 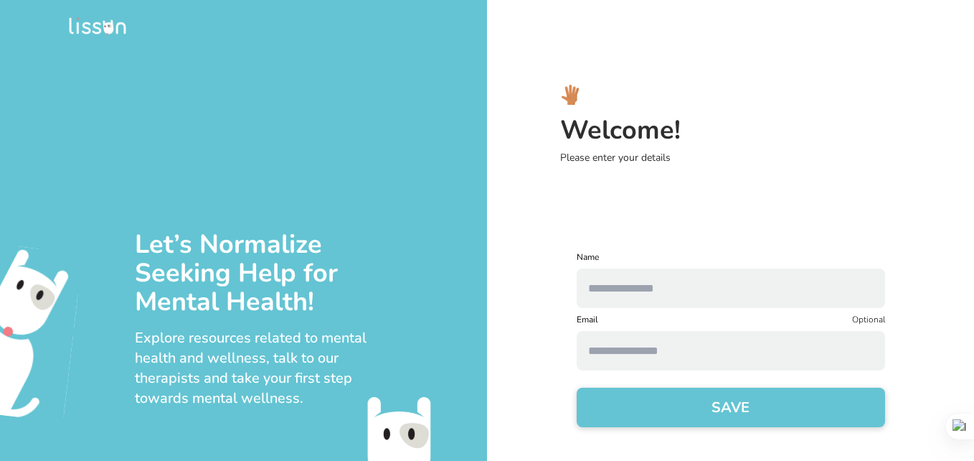 I want to click on div: Explore resources related to mental health and wellness, talk to our therapists and take your fir..., so click(x=266, y=368).